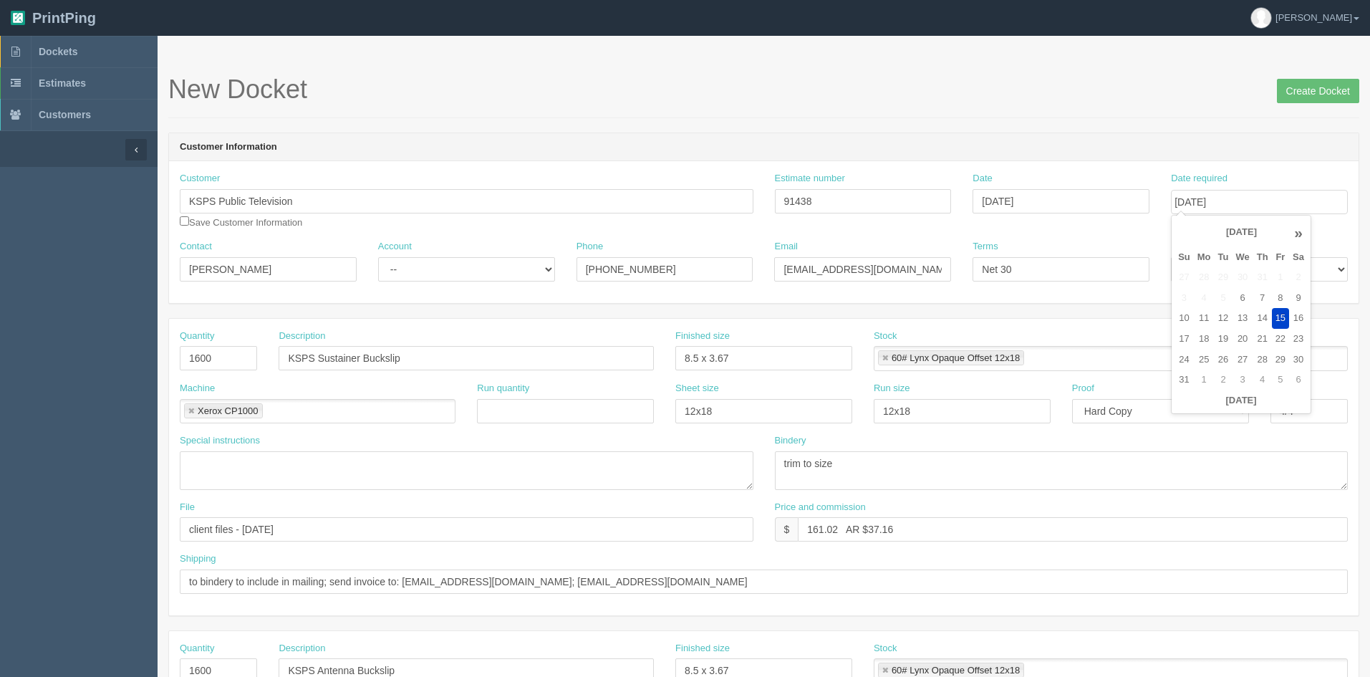 The height and width of the screenshot is (677, 1370). What do you see at coordinates (982, 178) in the screenshot?
I see `label: Date` at bounding box center [982, 178].